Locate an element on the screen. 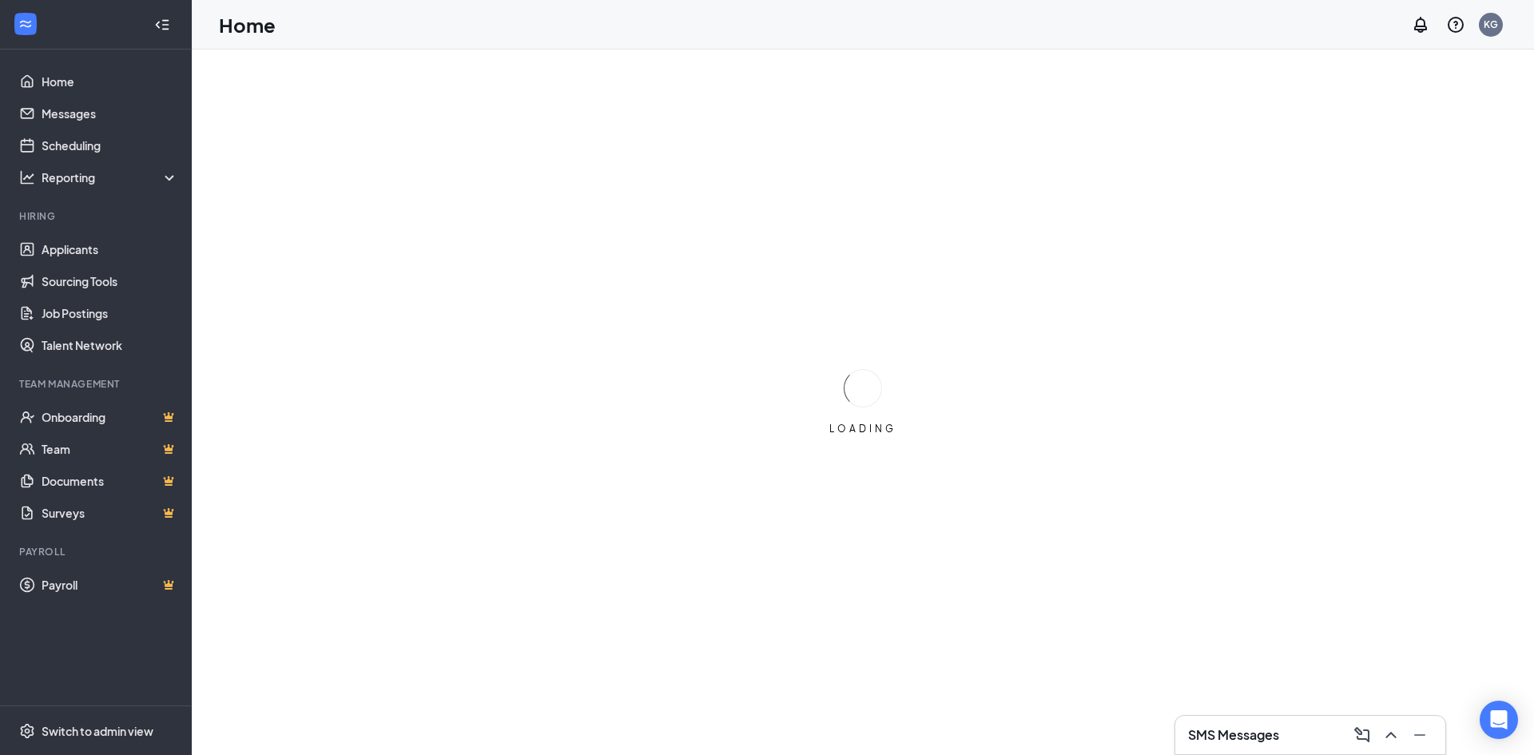  div: LOADING is located at coordinates (863, 428).